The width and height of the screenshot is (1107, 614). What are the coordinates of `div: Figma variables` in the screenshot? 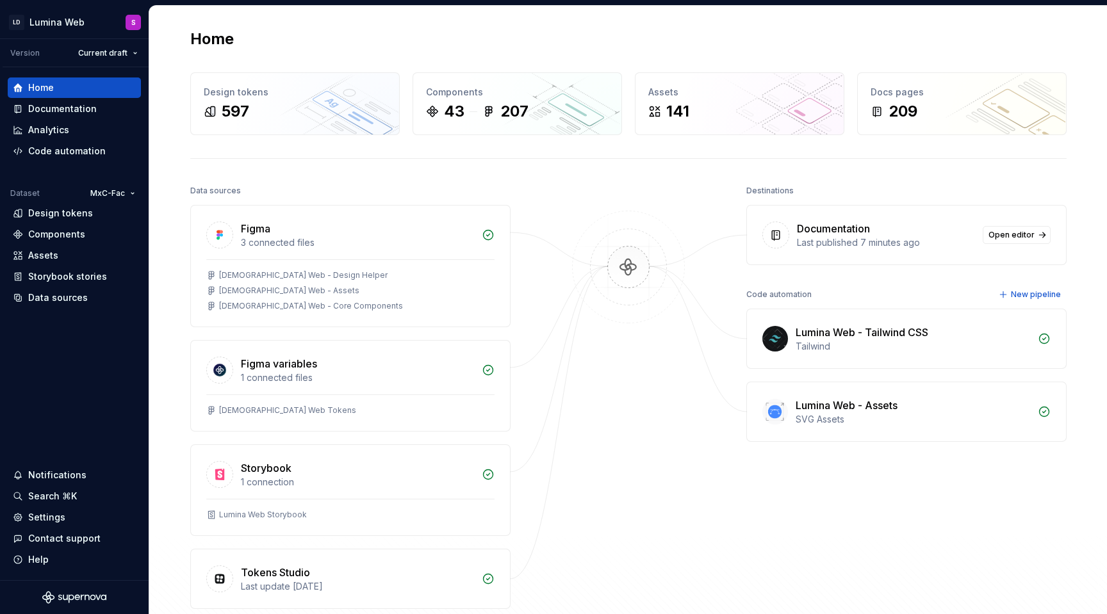 It's located at (279, 364).